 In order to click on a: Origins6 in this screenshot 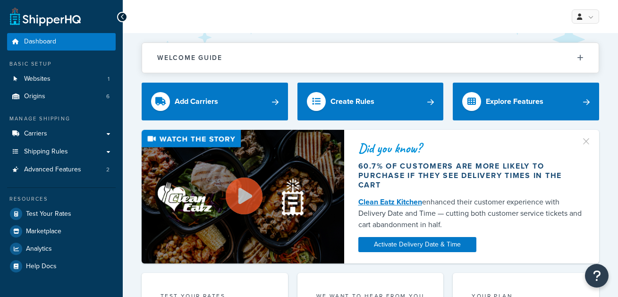, I will do `click(61, 96)`.